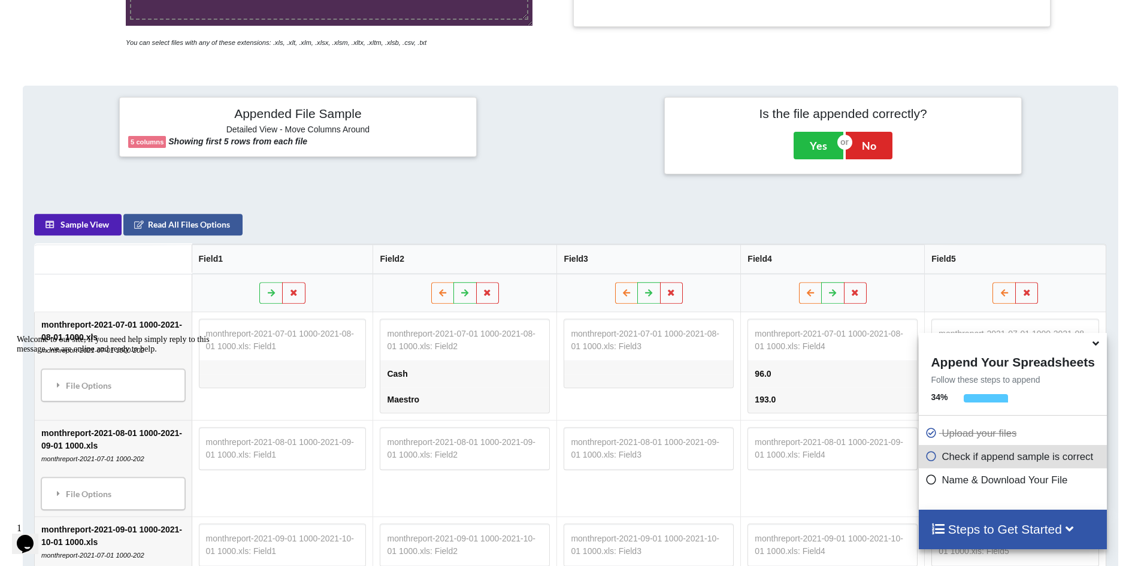  What do you see at coordinates (466, 400) in the screenshot?
I see `td: Maestro` at bounding box center [466, 400].